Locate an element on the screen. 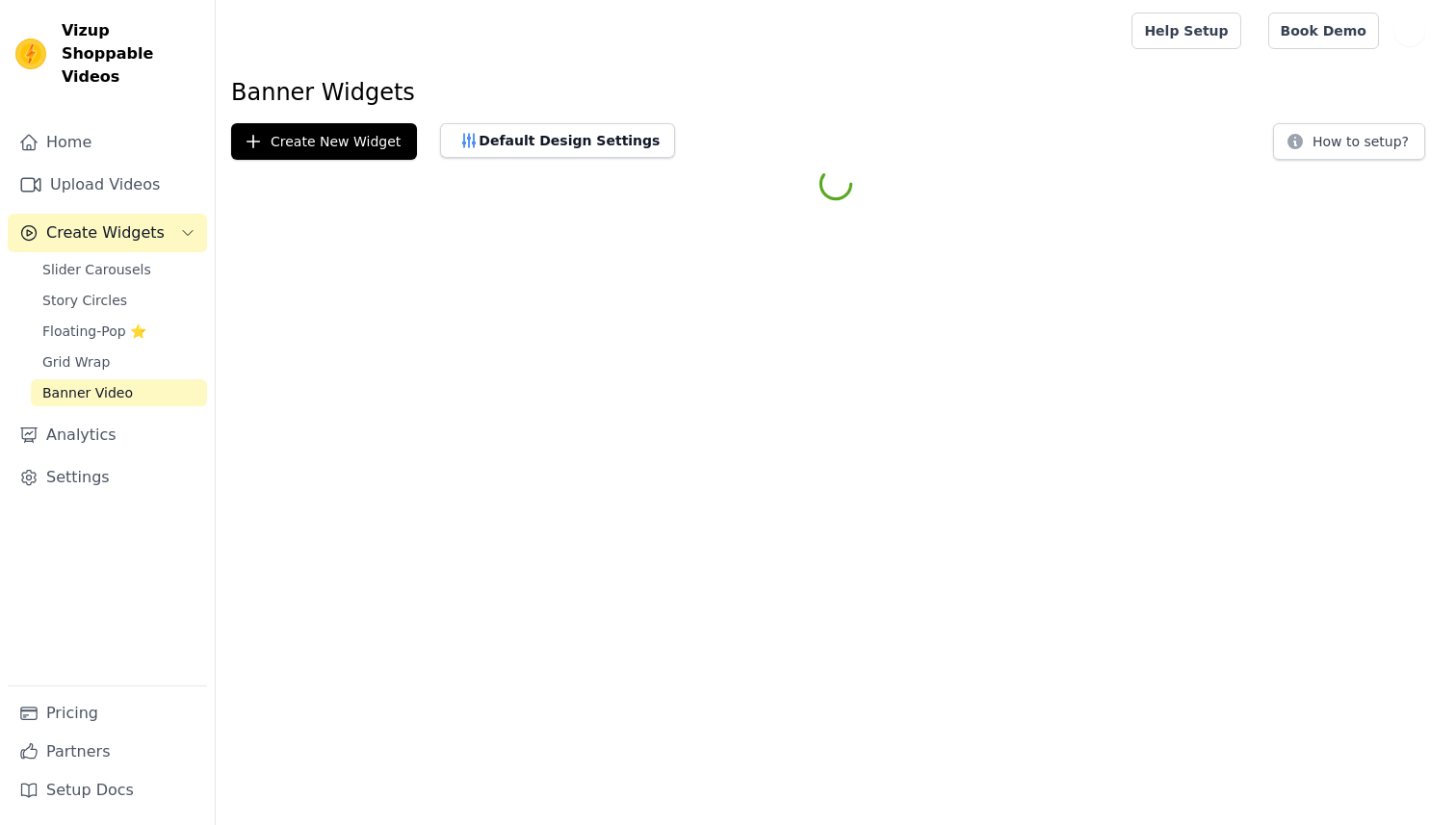  span: Story Circles is located at coordinates (84, 300).